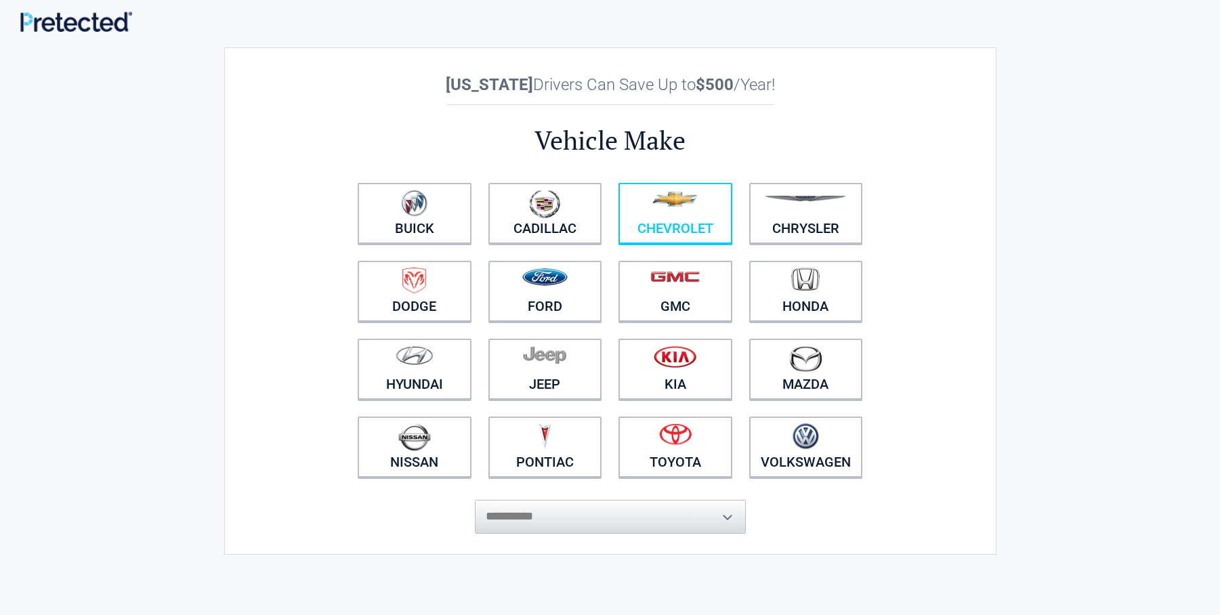 The height and width of the screenshot is (615, 1220). What do you see at coordinates (545, 436) in the screenshot?
I see `img: pontiac` at bounding box center [545, 436].